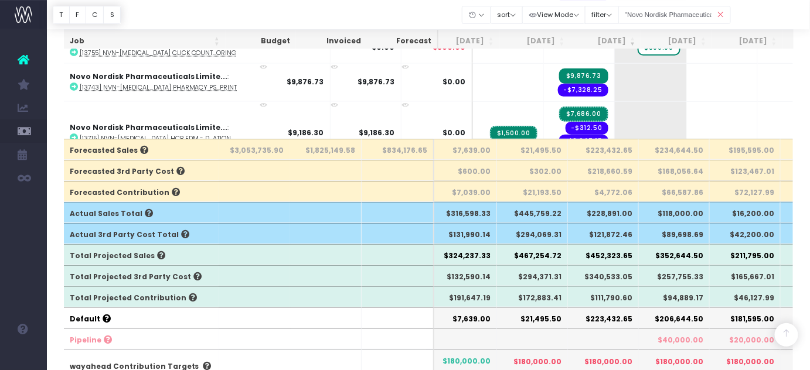  What do you see at coordinates (87, 15) in the screenshot?
I see `div: Vertical button group` at bounding box center [87, 15].